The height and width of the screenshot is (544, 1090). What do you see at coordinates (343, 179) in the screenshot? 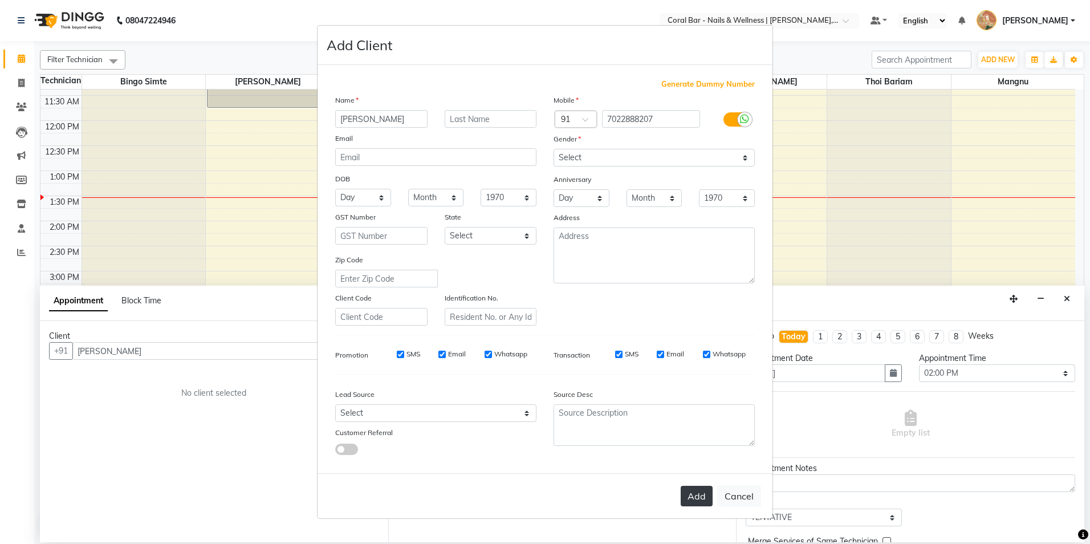
I see `label: DOB` at bounding box center [343, 179].